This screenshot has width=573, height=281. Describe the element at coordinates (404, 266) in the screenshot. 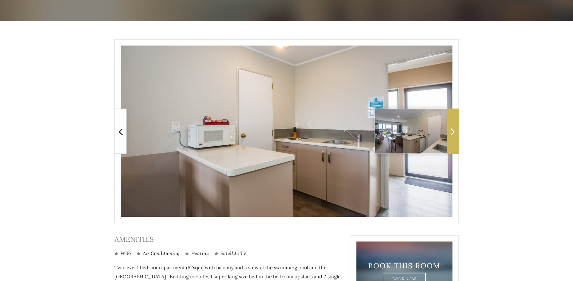

I see `h3: Book This Room` at that location.